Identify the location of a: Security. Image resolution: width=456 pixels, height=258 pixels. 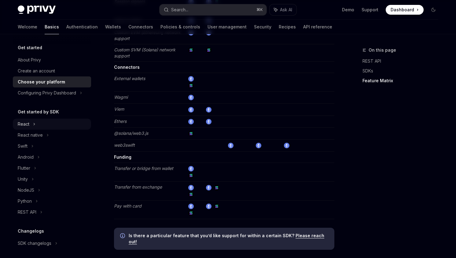
(262, 27).